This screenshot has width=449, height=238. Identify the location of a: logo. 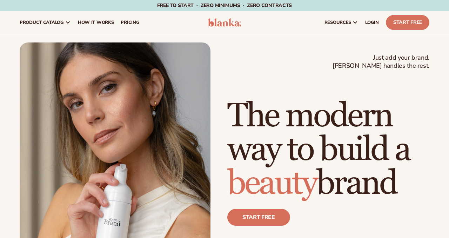
(225, 22).